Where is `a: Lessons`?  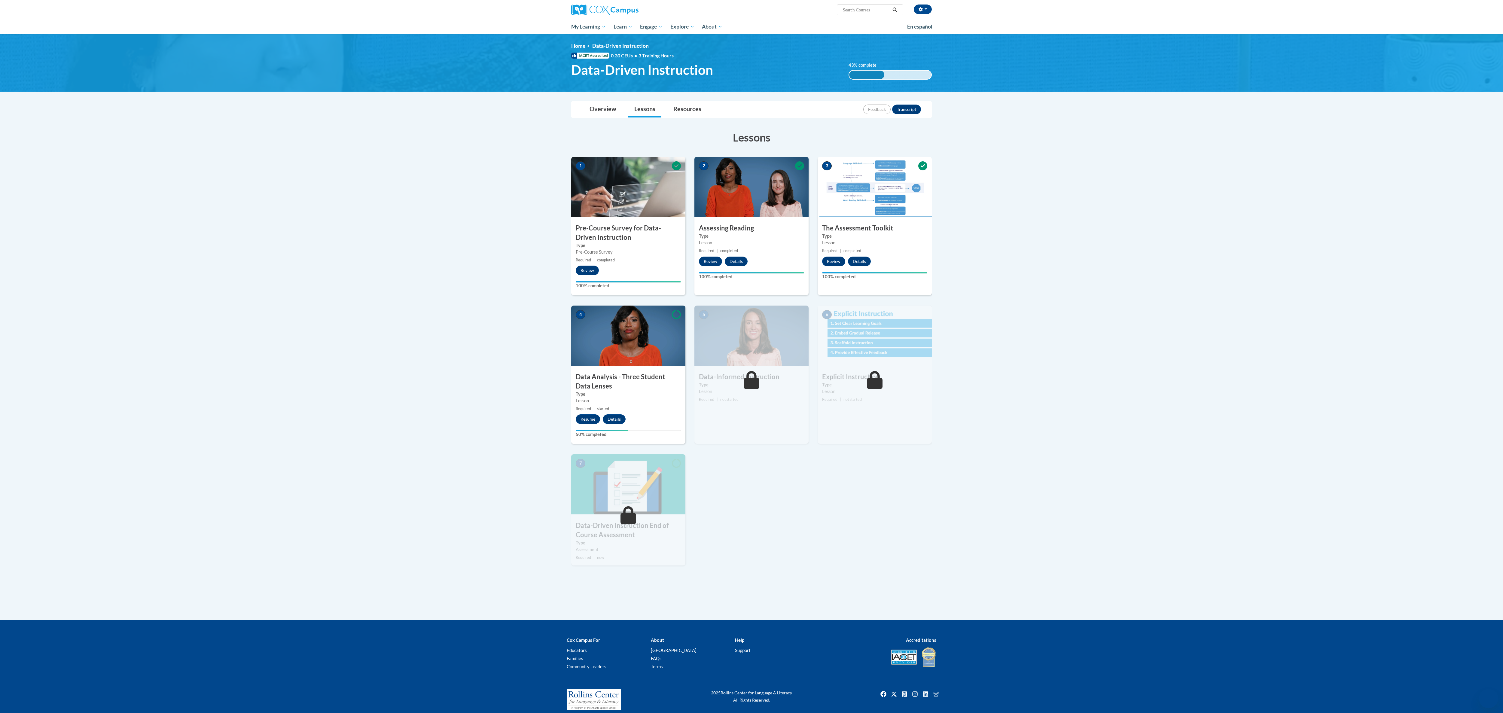
a: Lessons is located at coordinates (645, 109).